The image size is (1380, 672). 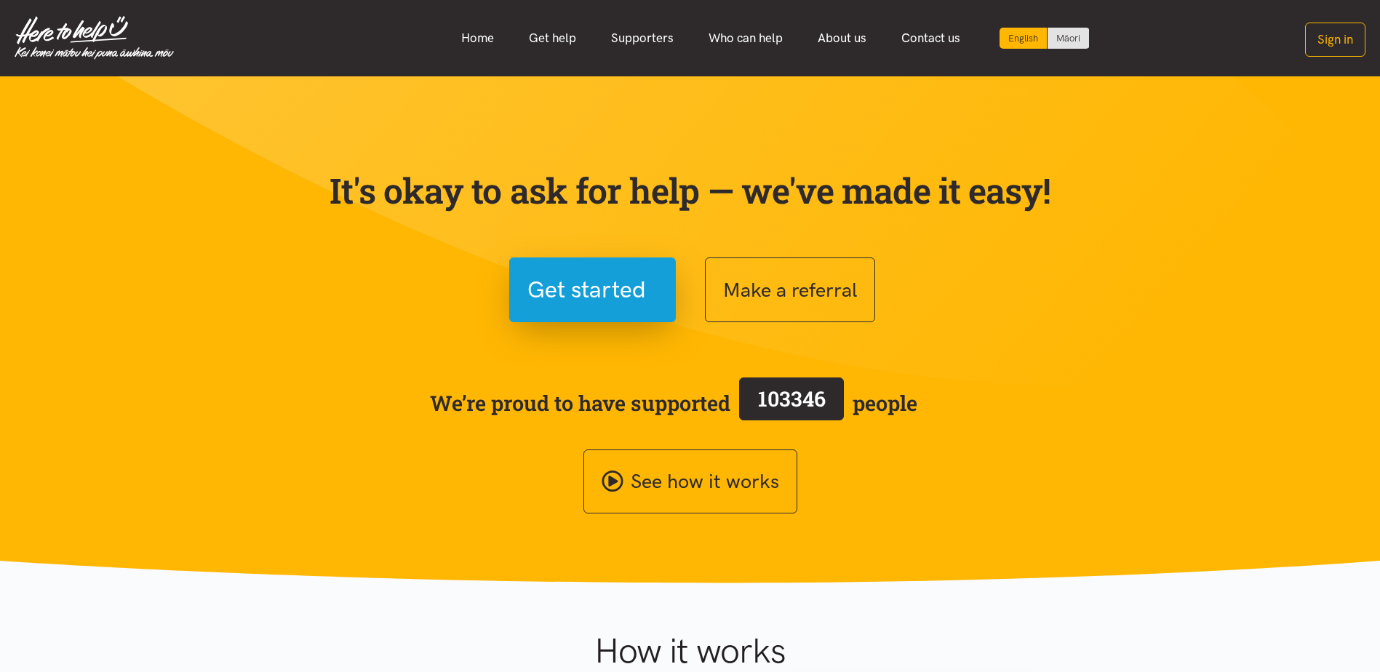 What do you see at coordinates (690, 651) in the screenshot?
I see `h1: How it works` at bounding box center [690, 651].